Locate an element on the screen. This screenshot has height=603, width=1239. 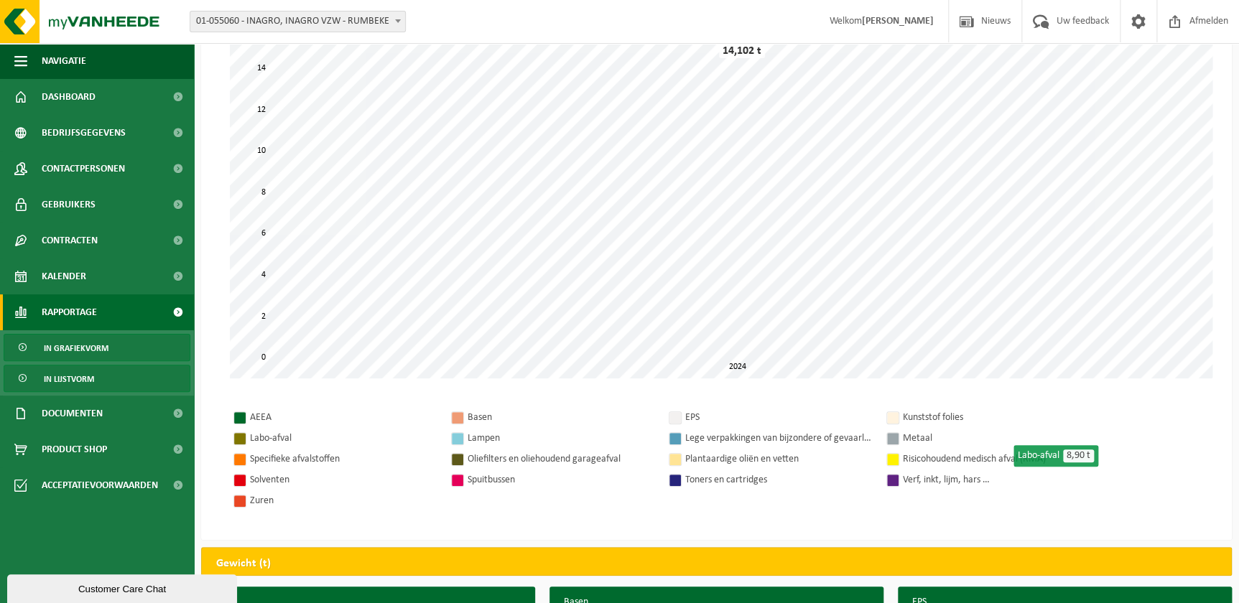
span: 01-055060 - INAGRO, INAGRO VZW - RUMBEKE is located at coordinates (297, 22).